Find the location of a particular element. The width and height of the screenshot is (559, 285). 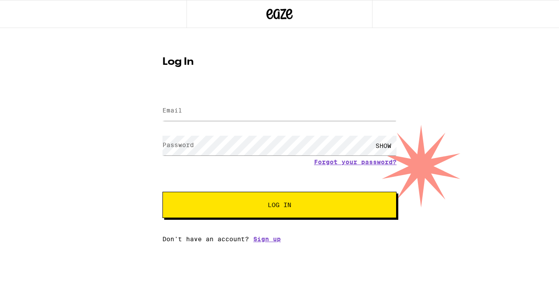

a: Forgot your password? is located at coordinates (355, 162).